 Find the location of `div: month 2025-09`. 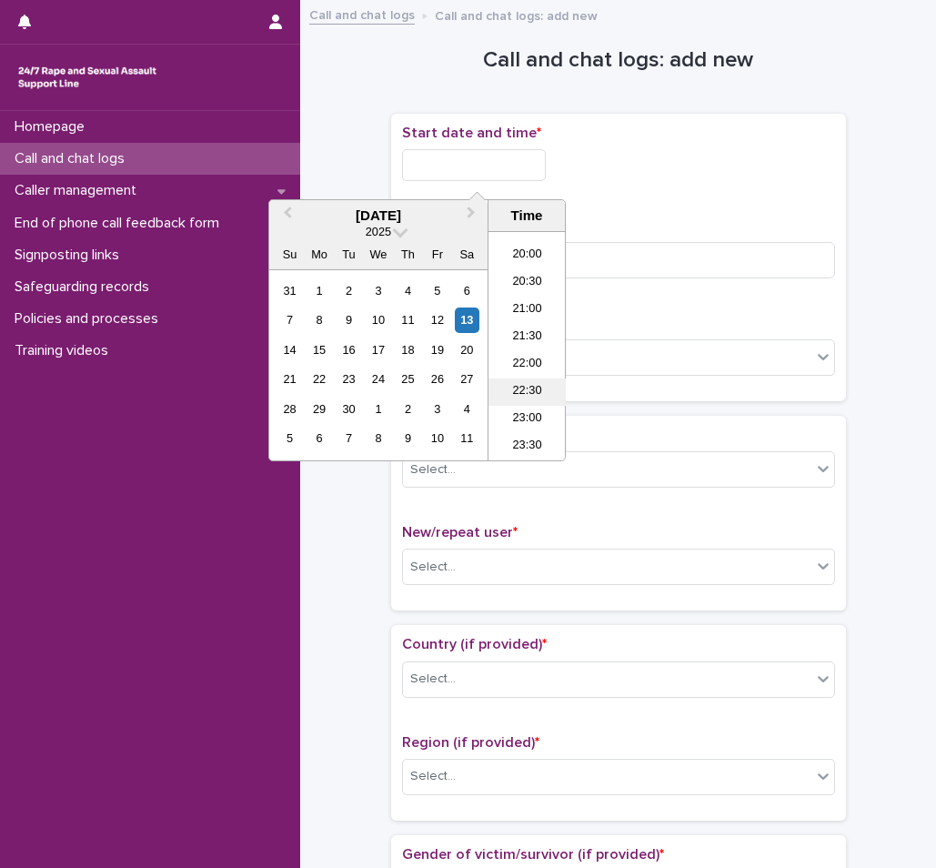

div: month 2025-09 is located at coordinates (378, 364).